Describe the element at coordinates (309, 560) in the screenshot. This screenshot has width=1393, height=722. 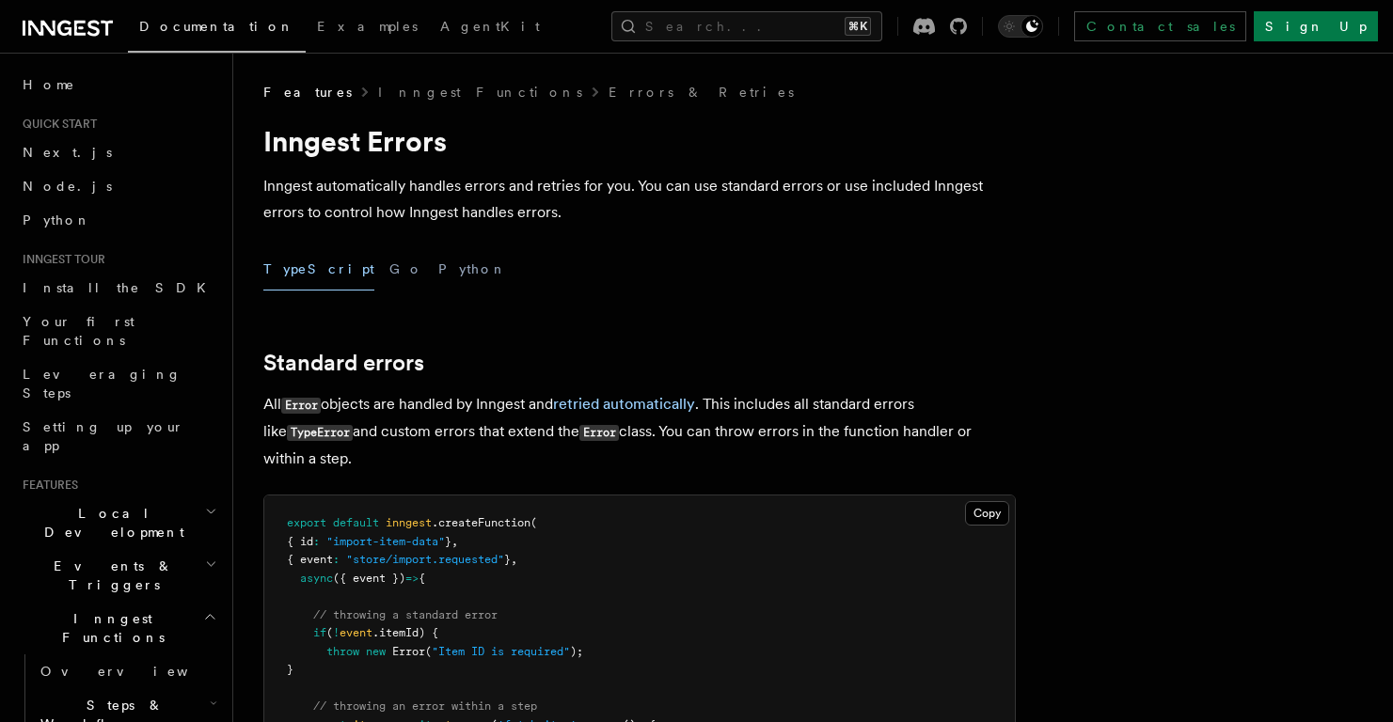
I see `span: { event` at that location.